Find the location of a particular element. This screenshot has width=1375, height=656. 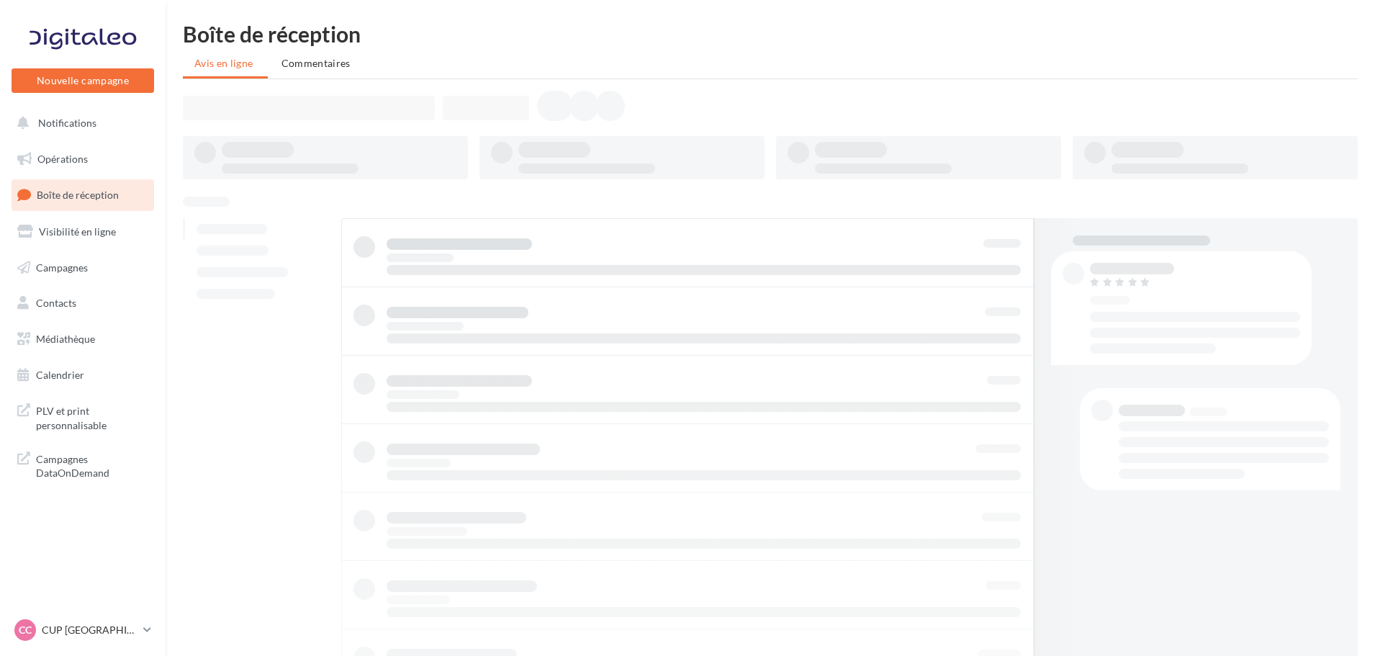

a: Calendrier is located at coordinates (83, 375).